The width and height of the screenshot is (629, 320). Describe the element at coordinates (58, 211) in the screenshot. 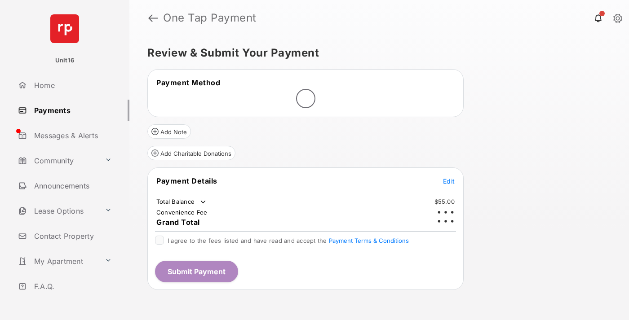

I see `a: Lease Options` at that location.